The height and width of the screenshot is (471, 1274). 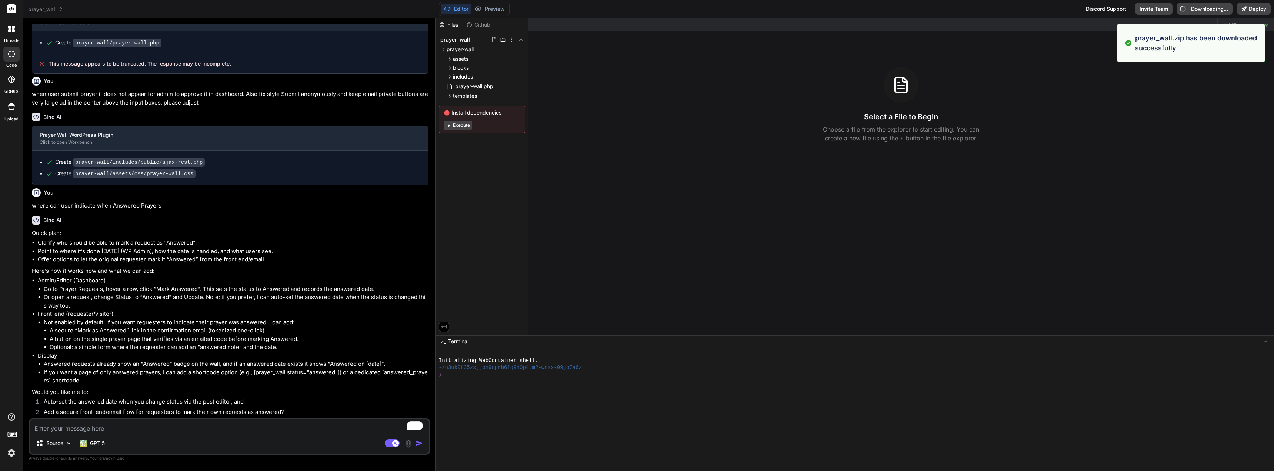 What do you see at coordinates (236, 301) in the screenshot?
I see `li: Or open a request, change Status to “Answered” and Update. Note: if you prefer, I can auto-set th...` at bounding box center [236, 301].